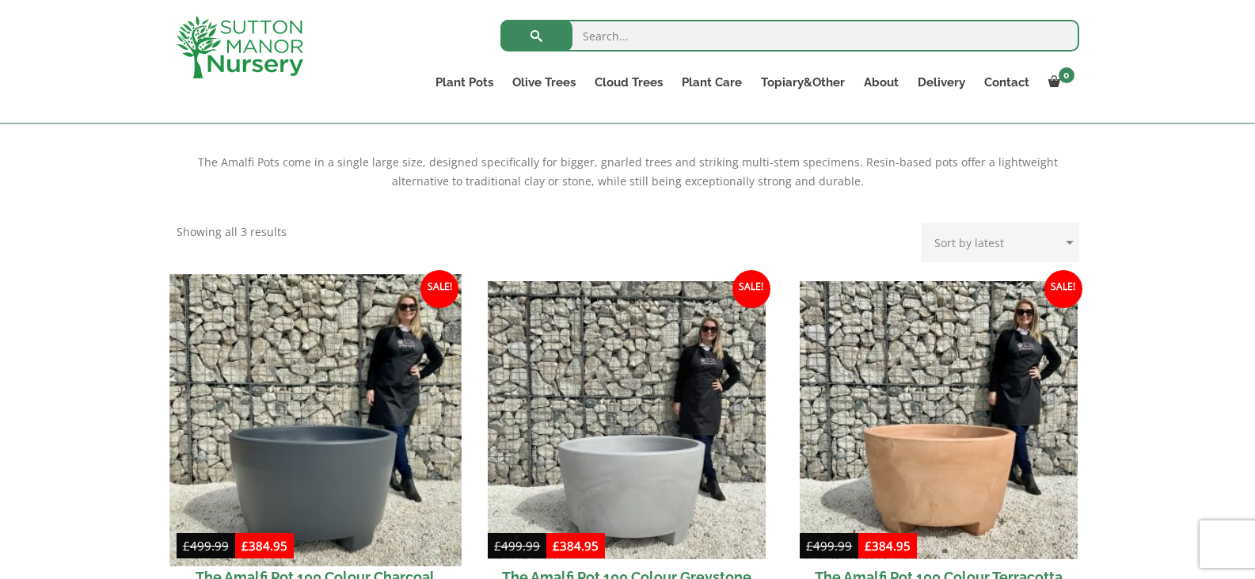 The image size is (1255, 579). Describe the element at coordinates (464, 82) in the screenshot. I see `a: Plant Pots` at that location.